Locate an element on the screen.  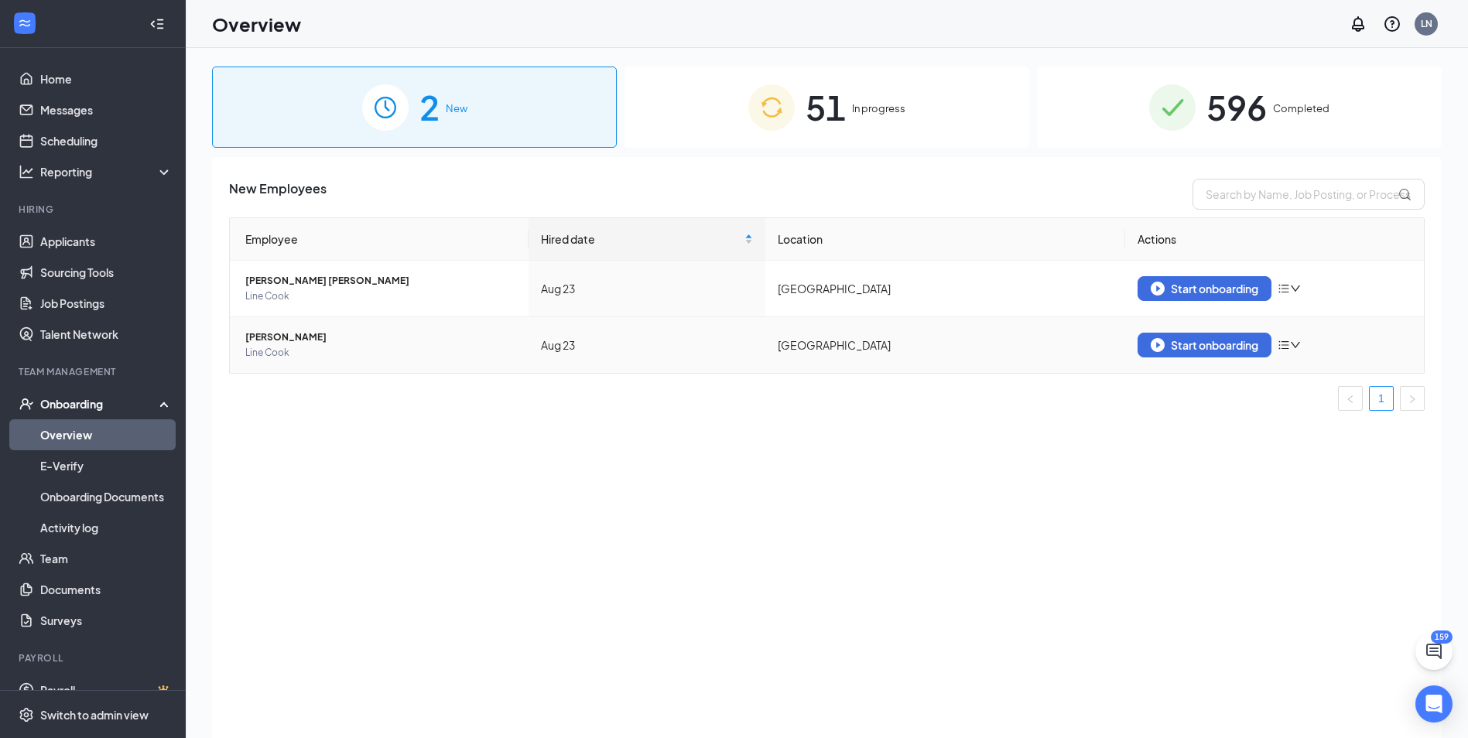
a: Home is located at coordinates (106, 79).